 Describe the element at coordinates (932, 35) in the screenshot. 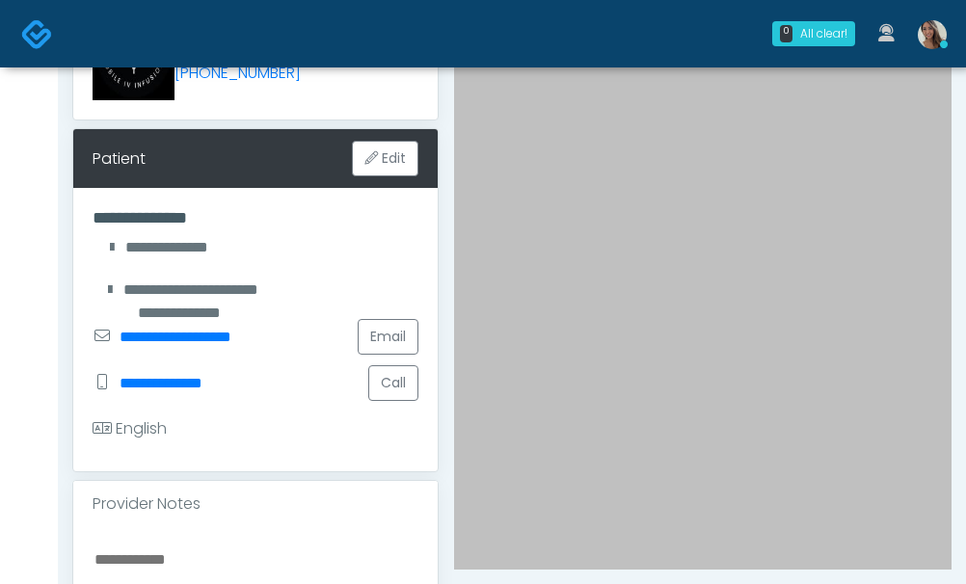

I see `img: Samantha Ly` at that location.